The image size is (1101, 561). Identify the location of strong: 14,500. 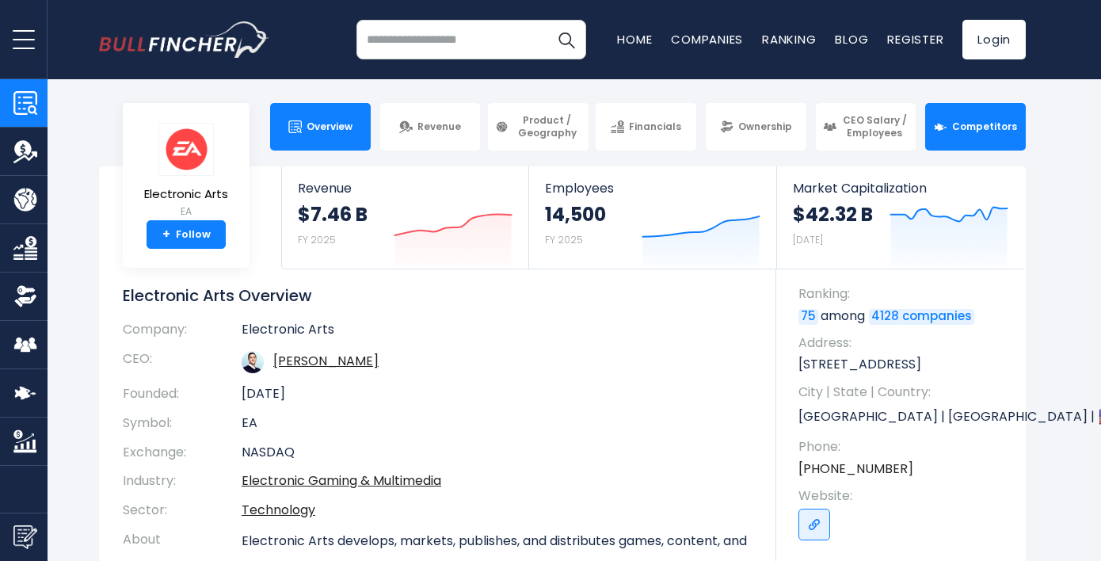
(575, 214).